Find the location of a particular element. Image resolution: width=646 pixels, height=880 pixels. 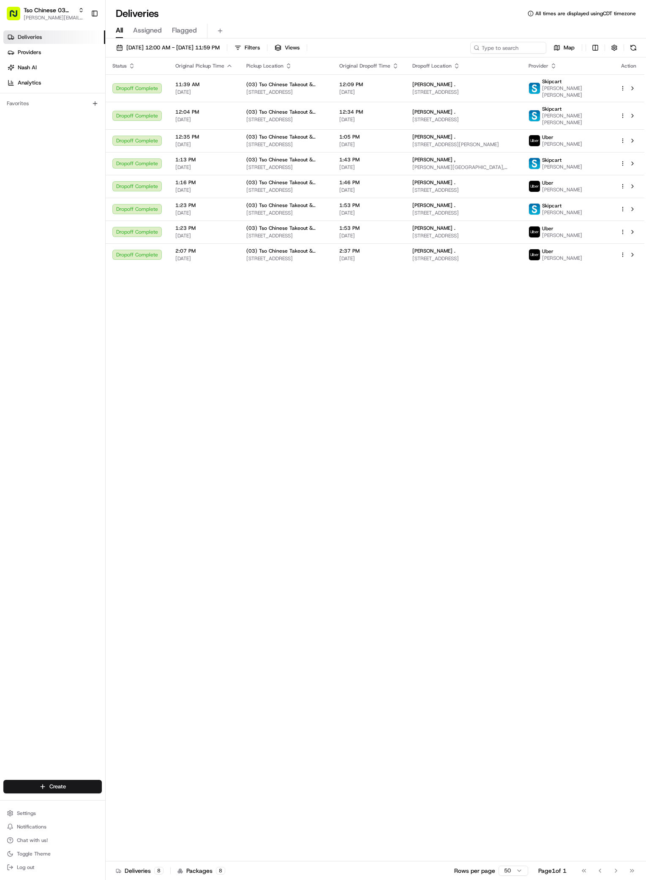

span: 2:07 PM is located at coordinates (204, 251).